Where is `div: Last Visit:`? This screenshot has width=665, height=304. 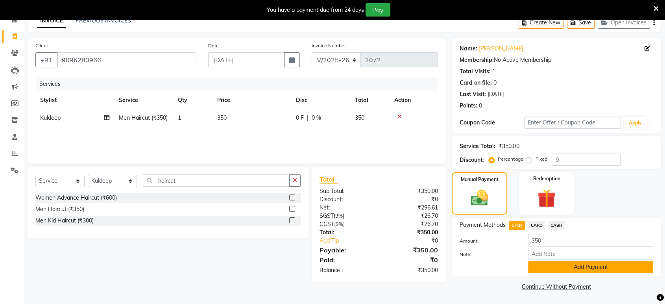 div: Last Visit: is located at coordinates (472, 94).